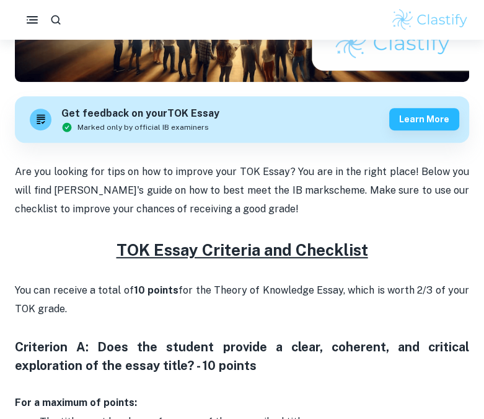 This screenshot has width=484, height=419. Describe the element at coordinates (430, 20) in the screenshot. I see `a: Clastify logo` at that location.